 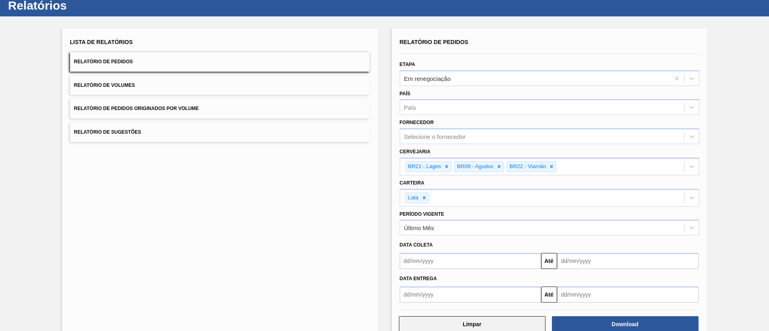 I want to click on div: BR09 - Agudos, so click(x=475, y=167).